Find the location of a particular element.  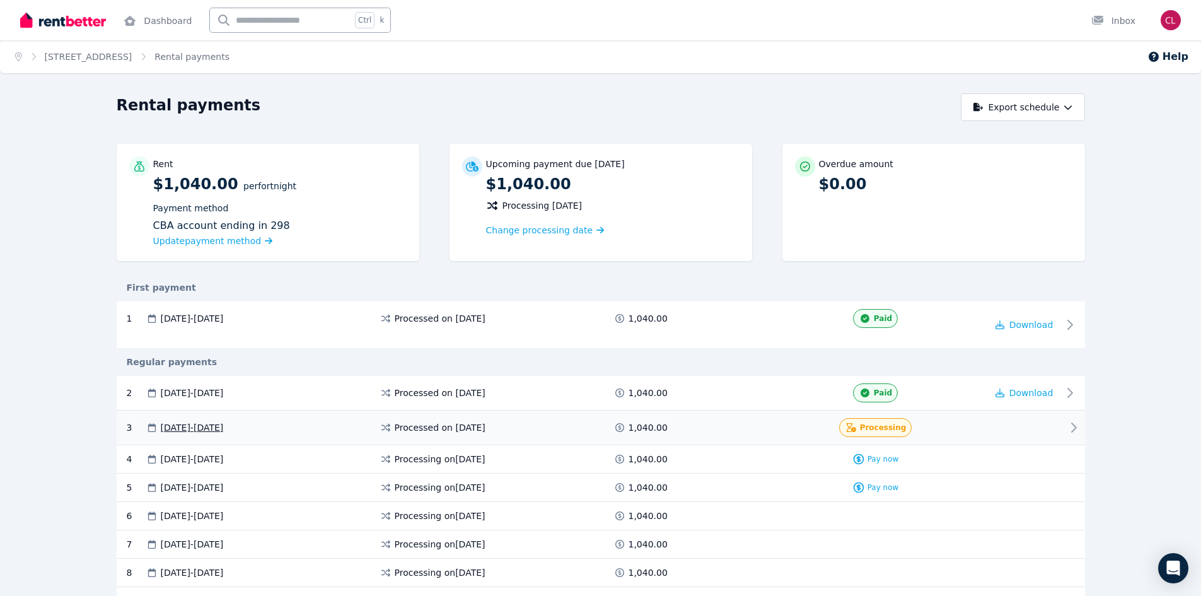

span: k is located at coordinates (381, 20).